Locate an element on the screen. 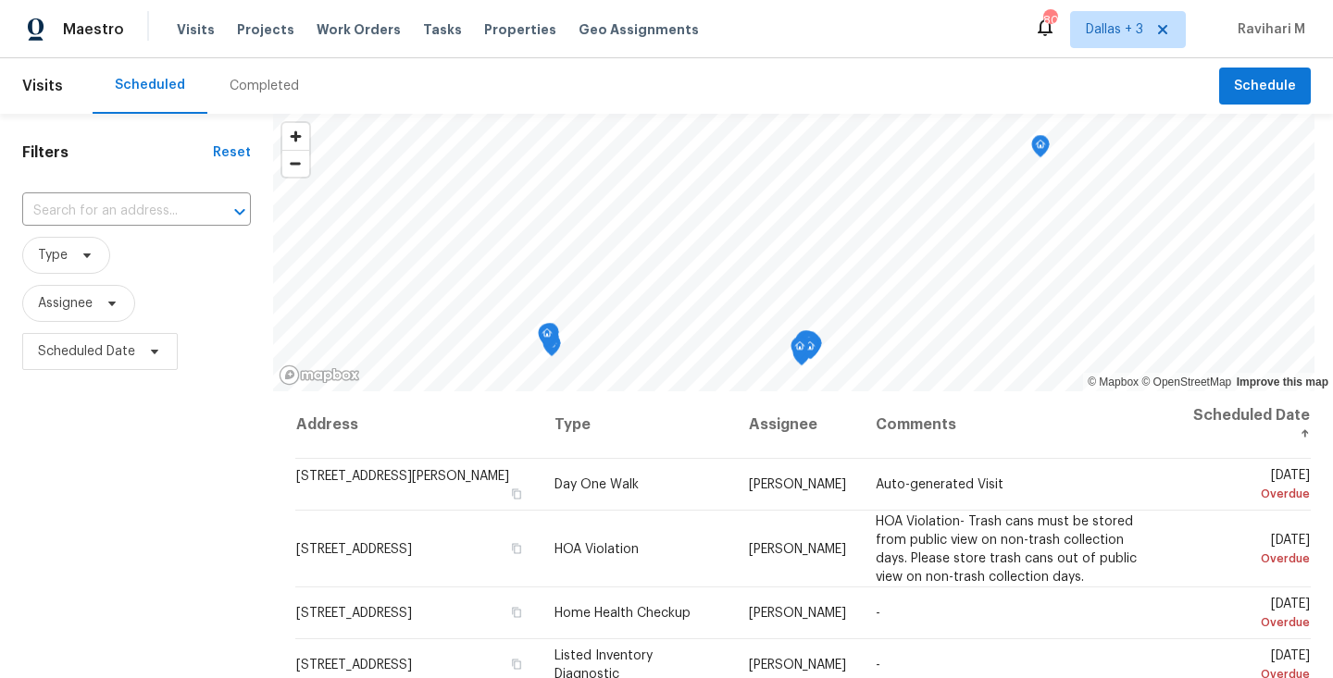  span: Auto-generated Visit is located at coordinates (939, 485).